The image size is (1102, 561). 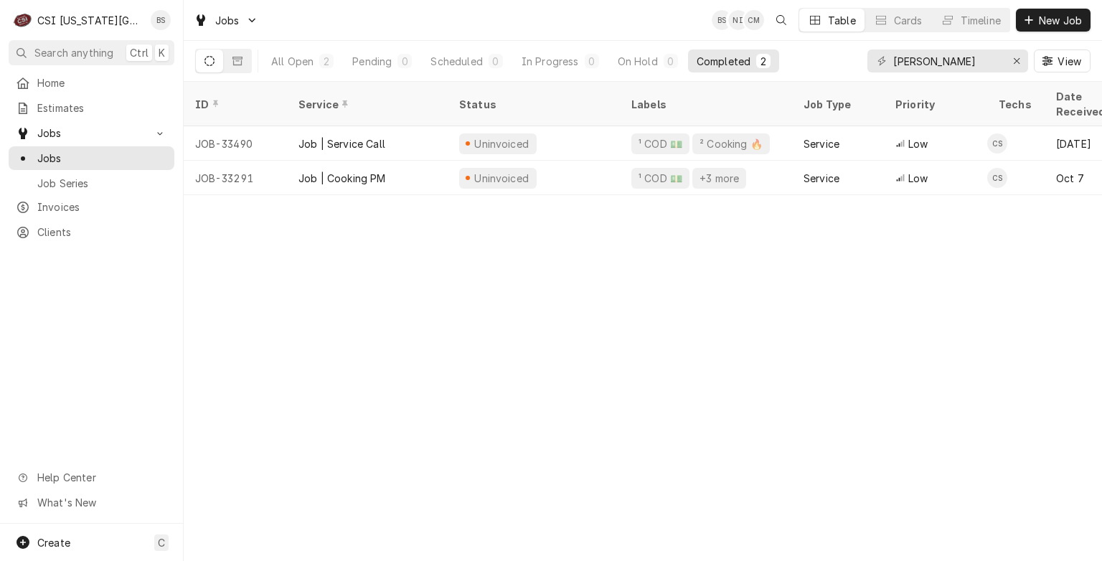 I want to click on div: Table, so click(x=841, y=20).